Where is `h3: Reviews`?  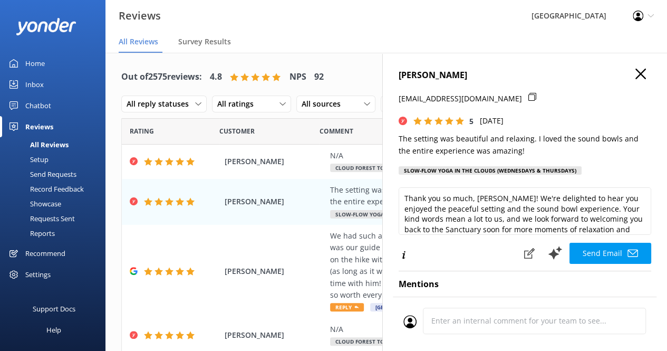
h3: Reviews is located at coordinates (140, 16).